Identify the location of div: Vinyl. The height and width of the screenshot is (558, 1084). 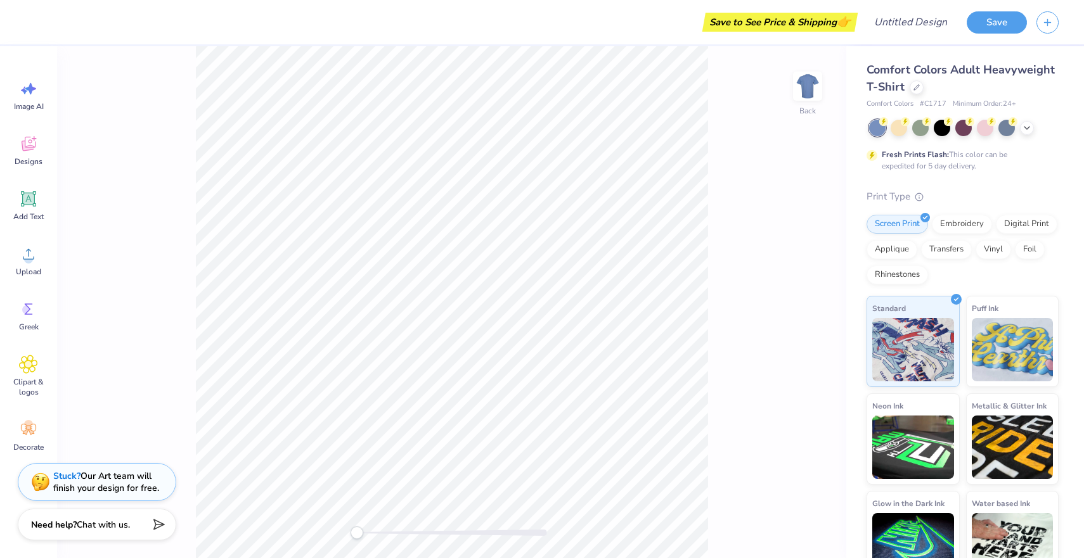
(993, 250).